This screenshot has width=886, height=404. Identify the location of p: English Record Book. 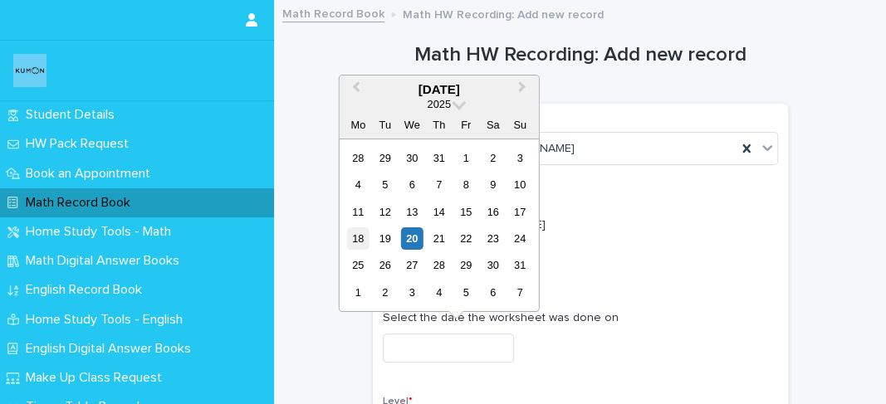
(87, 290).